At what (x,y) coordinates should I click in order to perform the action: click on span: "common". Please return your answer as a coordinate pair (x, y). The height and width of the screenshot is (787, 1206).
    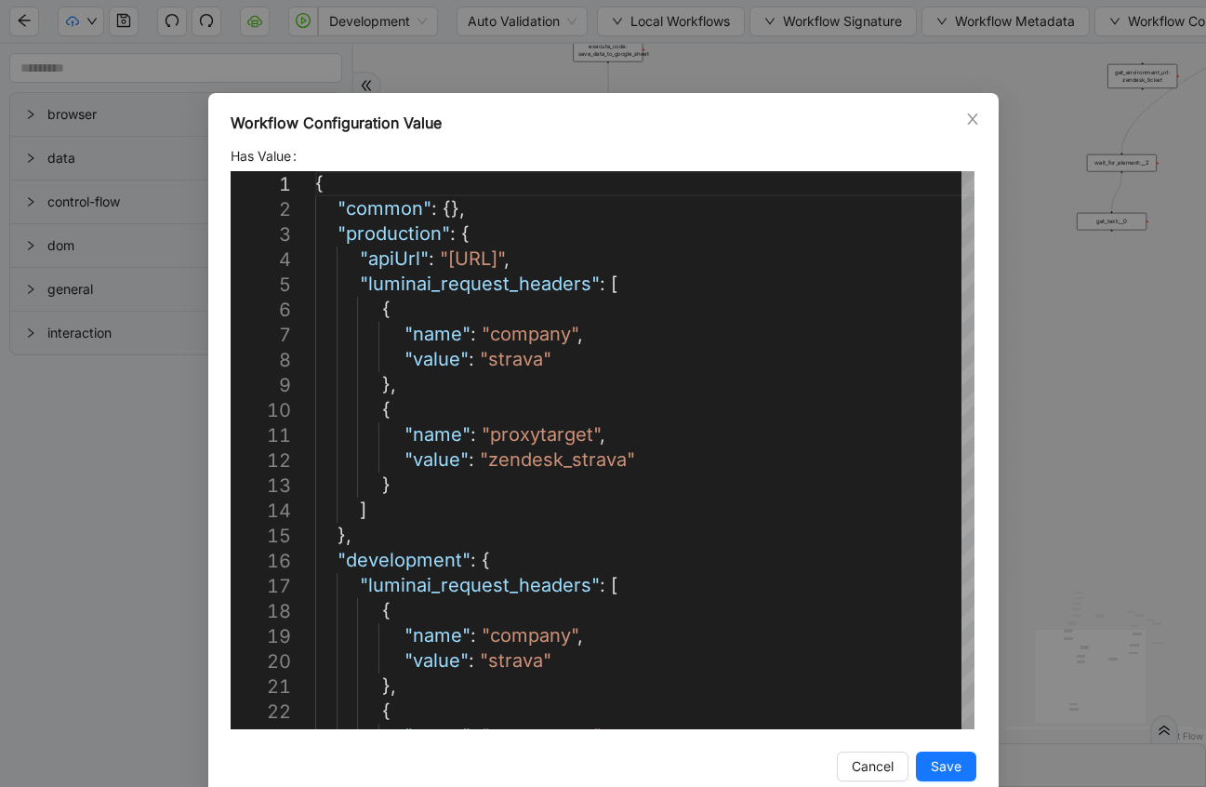
    Looking at the image, I should click on (384, 208).